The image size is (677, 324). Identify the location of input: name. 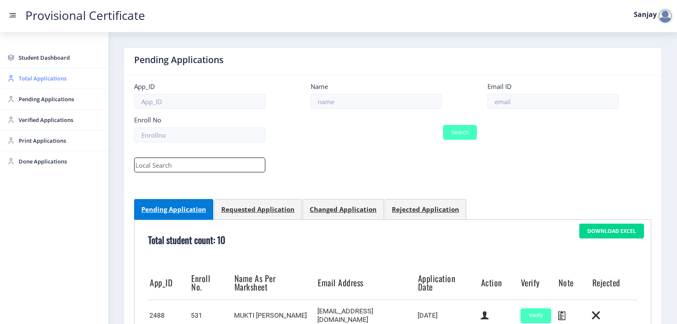
(376, 101).